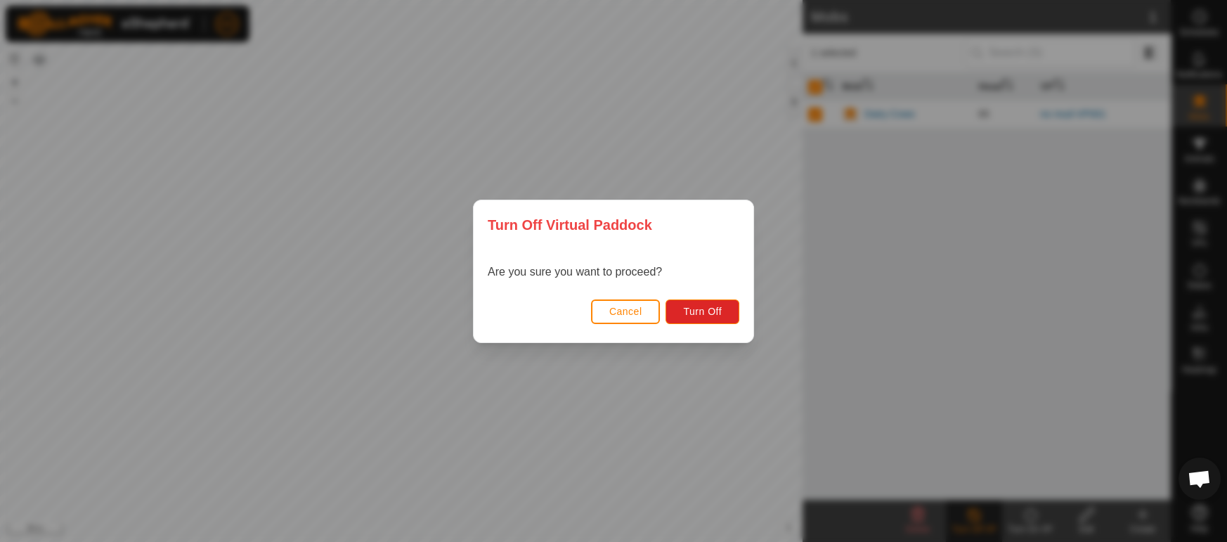  What do you see at coordinates (625, 311) in the screenshot?
I see `span: Cancel` at bounding box center [625, 311].